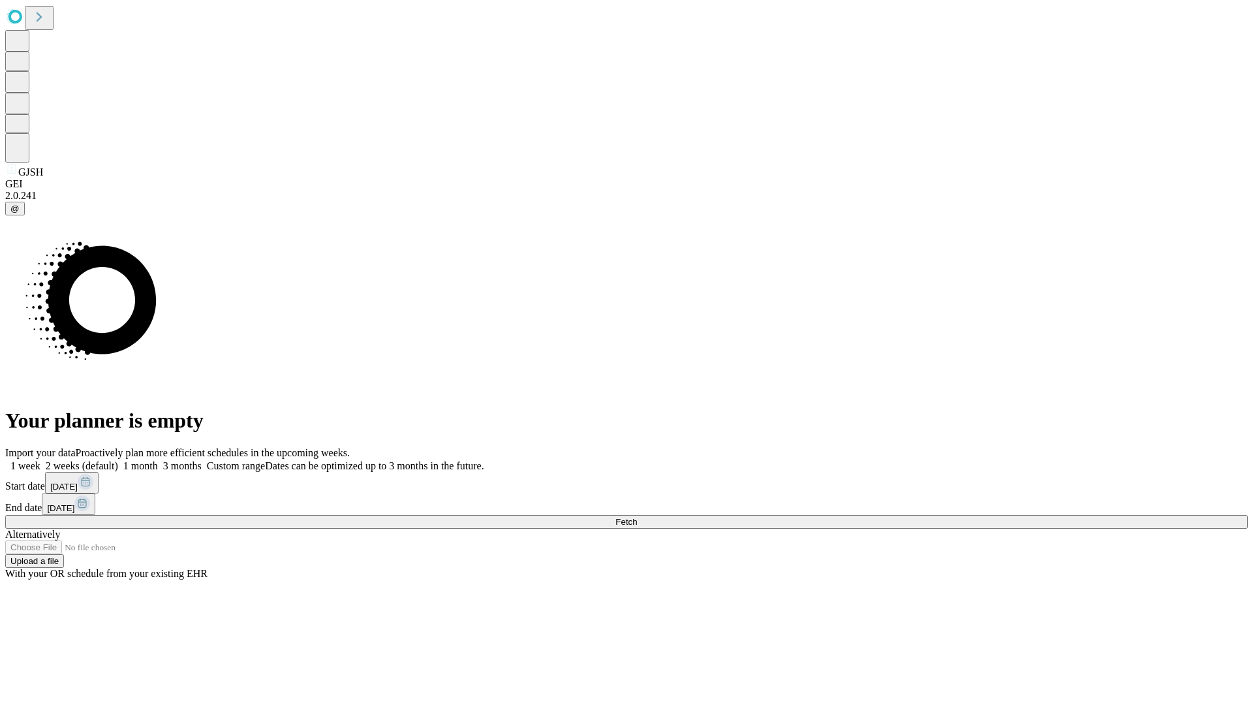 The width and height of the screenshot is (1253, 705). I want to click on span: Dates can be optimized up to 3 months in the future., so click(374, 465).